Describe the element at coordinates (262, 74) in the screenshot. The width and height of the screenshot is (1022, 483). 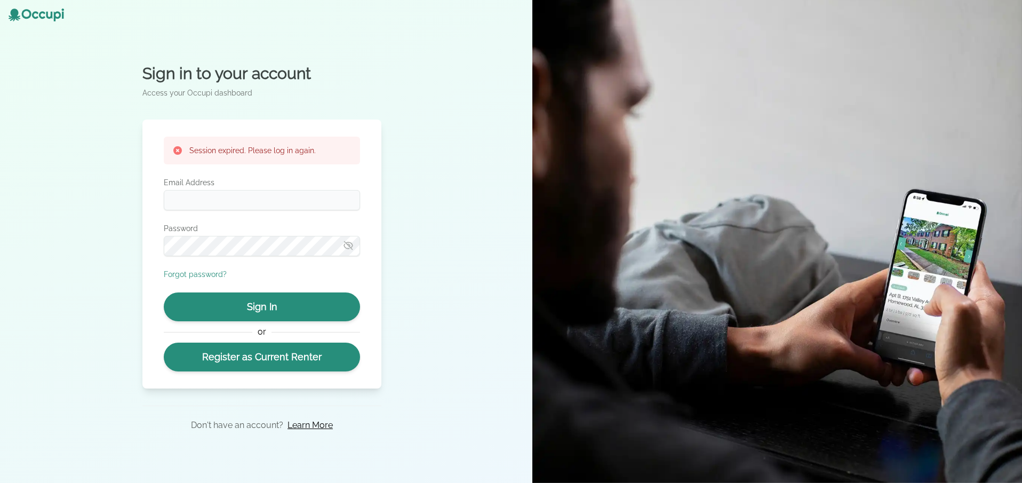
I see `h2: Sign in to your account` at that location.